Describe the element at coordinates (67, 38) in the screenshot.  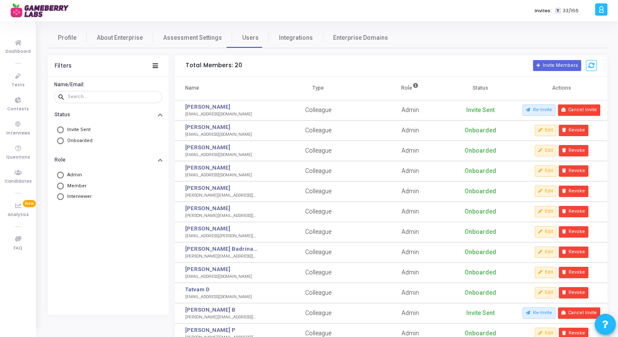
I see `span: Profile` at that location.